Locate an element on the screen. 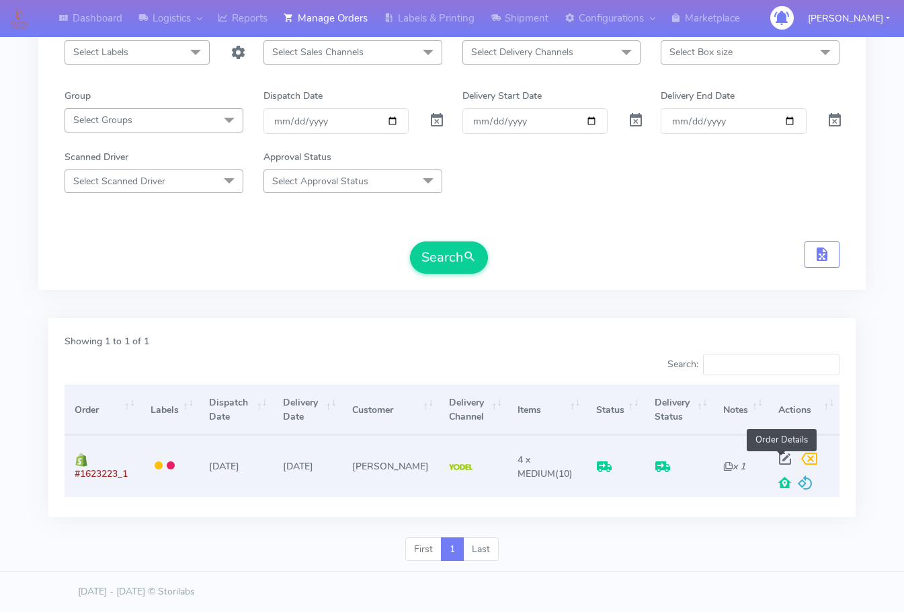 Image resolution: width=904 pixels, height=612 pixels. th: Labels: activate to sort column ascending is located at coordinates (169, 409).